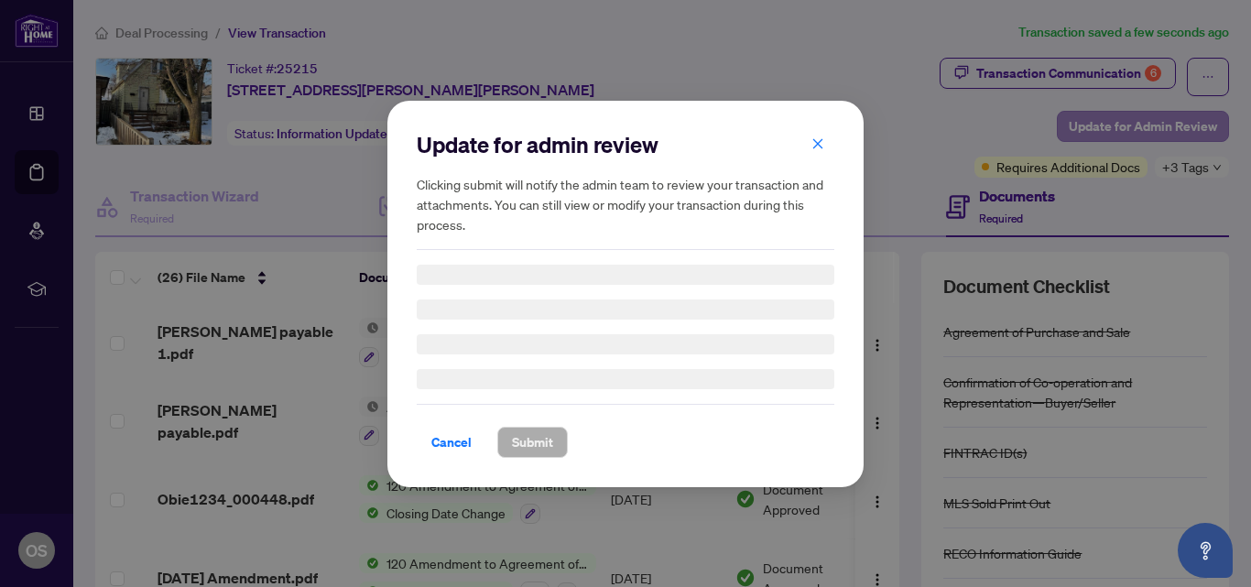  I want to click on button: Open asap, so click(1205, 550).